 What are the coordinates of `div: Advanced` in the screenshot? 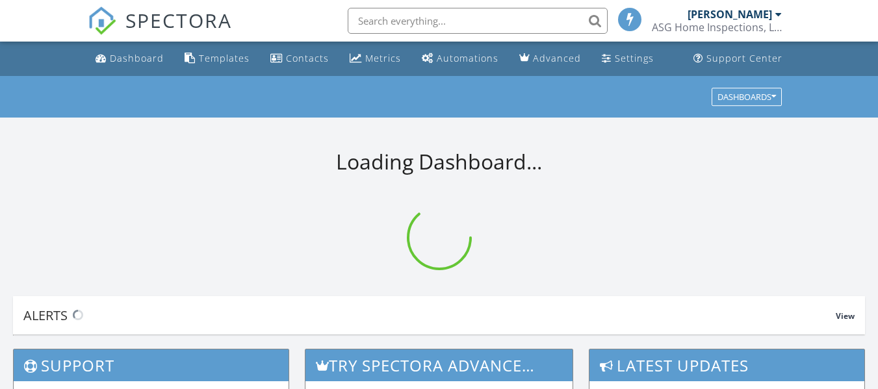 It's located at (557, 58).